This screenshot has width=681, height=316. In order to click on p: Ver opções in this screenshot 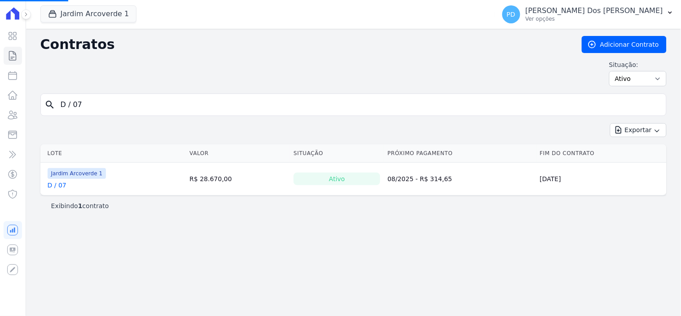, I will do `click(595, 19)`.